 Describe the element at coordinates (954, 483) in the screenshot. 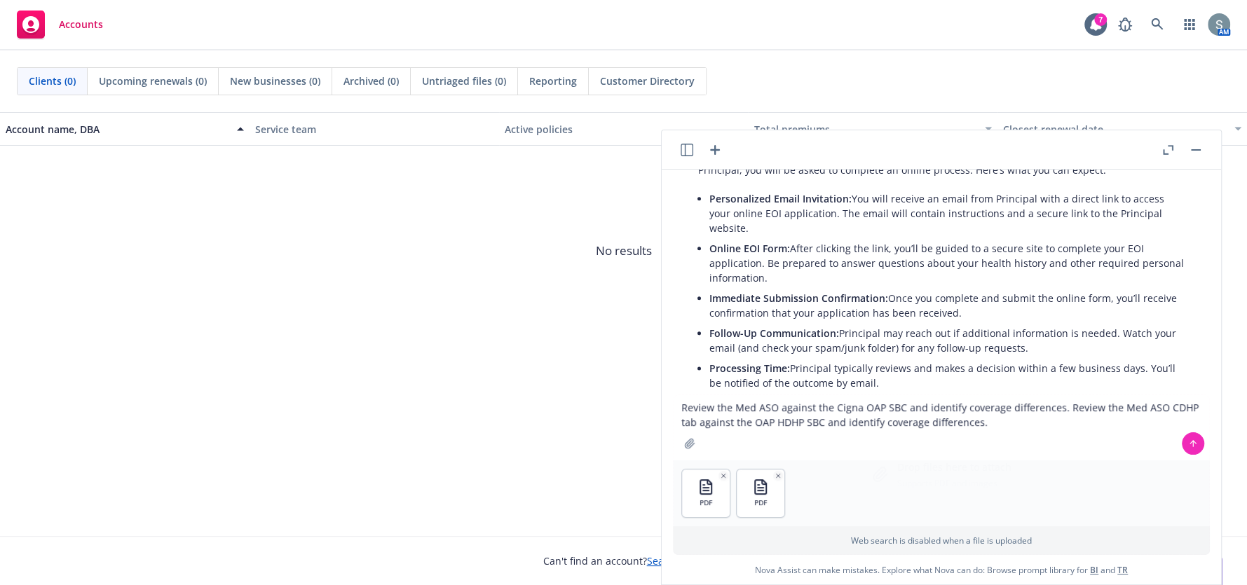

I see `p: Supports PDF and images` at that location.